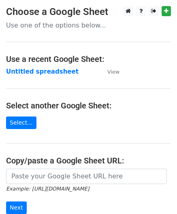 This screenshot has width=177, height=214. What do you see at coordinates (109, 72) in the screenshot?
I see `a: View` at bounding box center [109, 72].